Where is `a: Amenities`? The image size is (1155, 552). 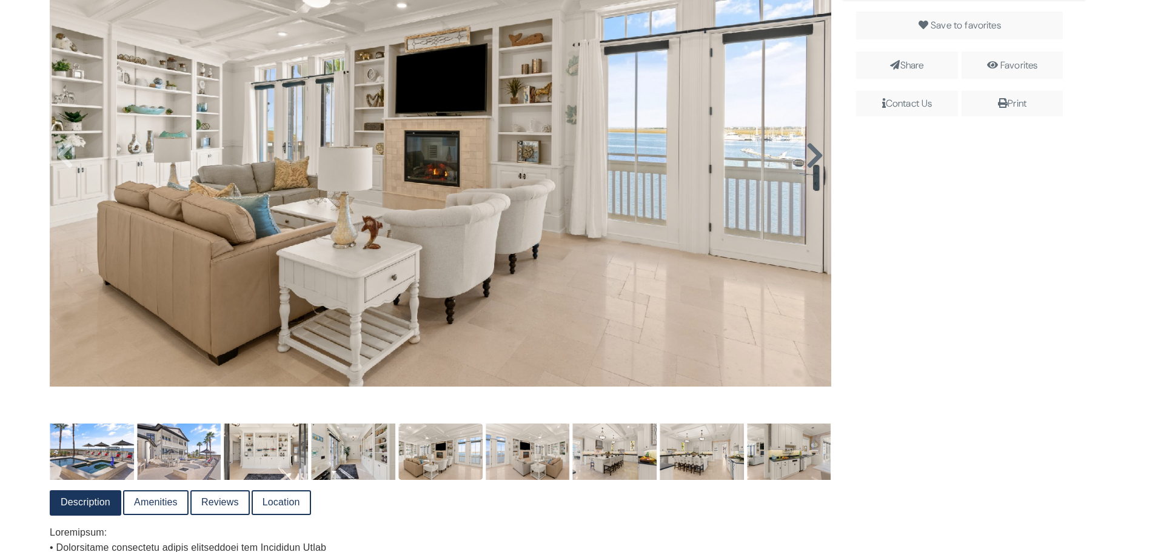 a: Amenities is located at coordinates (156, 503).